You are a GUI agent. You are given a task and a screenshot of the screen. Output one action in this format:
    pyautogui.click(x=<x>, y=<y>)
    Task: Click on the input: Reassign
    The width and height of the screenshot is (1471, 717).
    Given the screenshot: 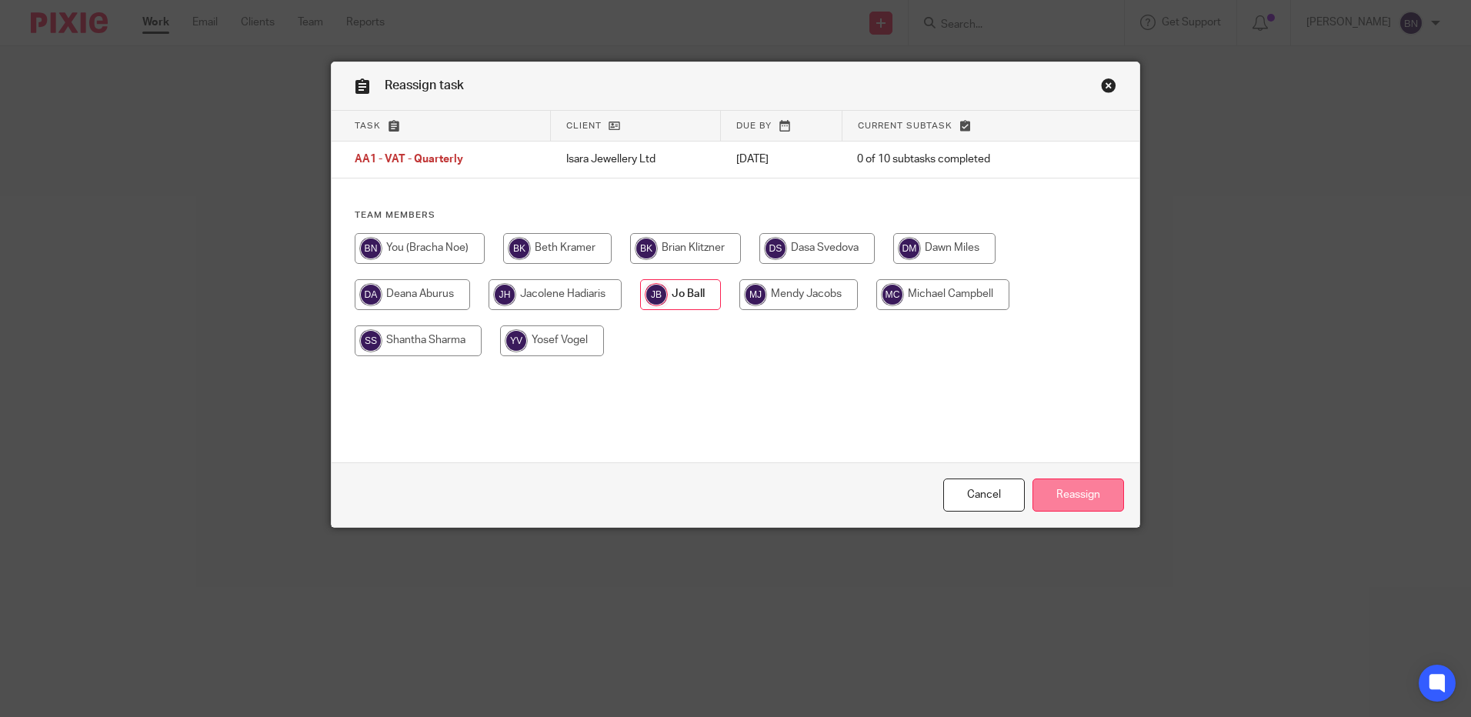 What is the action you would take?
    pyautogui.click(x=1078, y=495)
    